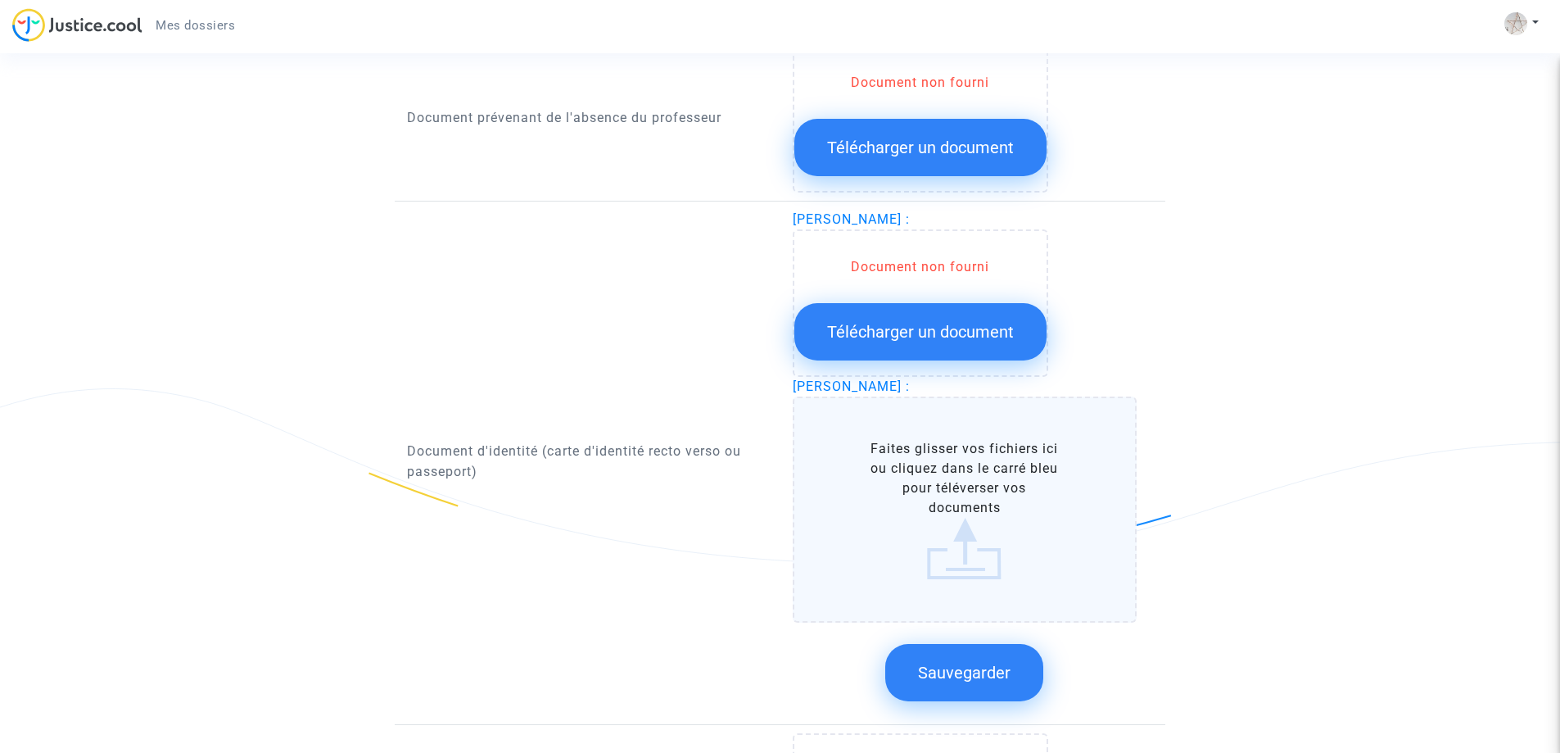 The height and width of the screenshot is (753, 1560). What do you see at coordinates (587, 117) in the screenshot?
I see `p: Document prévenant de l'absence du professeur` at bounding box center [587, 117].